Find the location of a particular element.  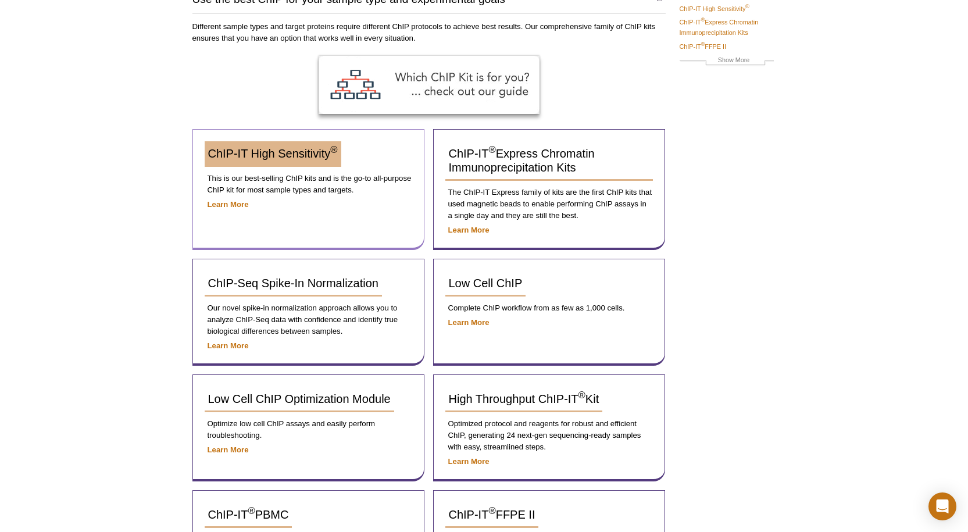

span: High Throughput ChIP-IT Kit is located at coordinates (524, 399).